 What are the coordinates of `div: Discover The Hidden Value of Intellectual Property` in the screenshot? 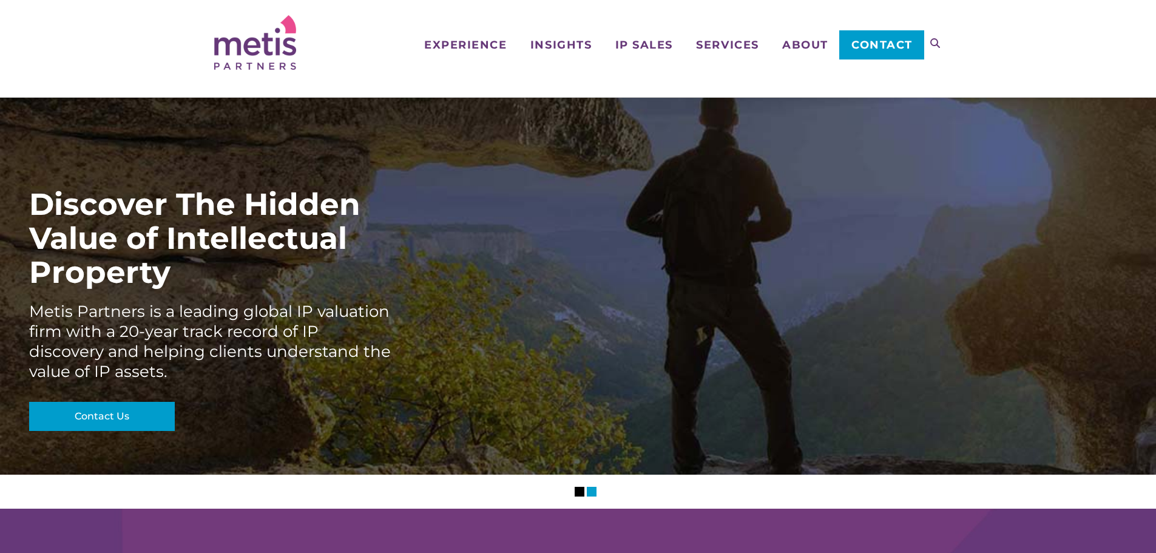 It's located at (211, 238).